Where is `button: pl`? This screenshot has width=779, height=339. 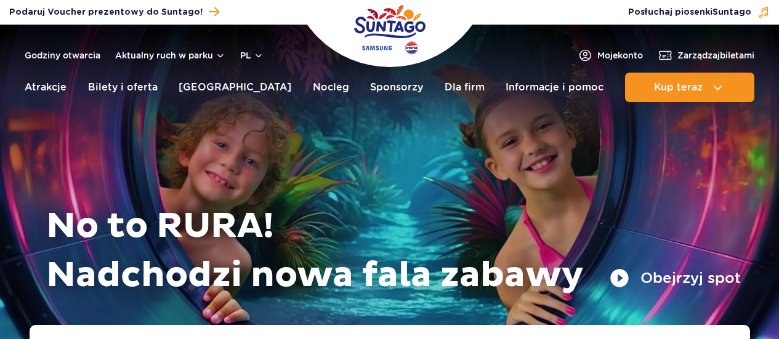
button: pl is located at coordinates (252, 55).